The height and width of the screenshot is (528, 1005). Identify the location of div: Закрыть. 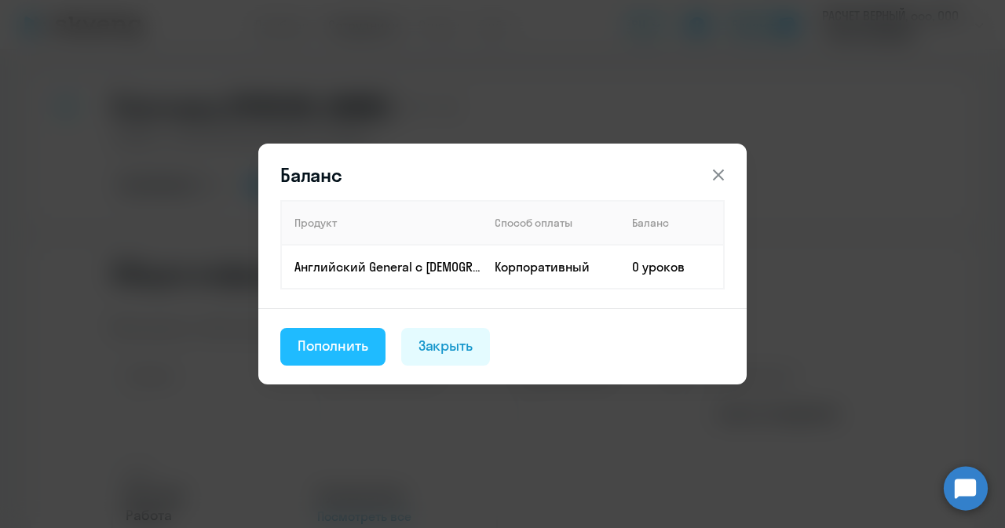
(446, 346).